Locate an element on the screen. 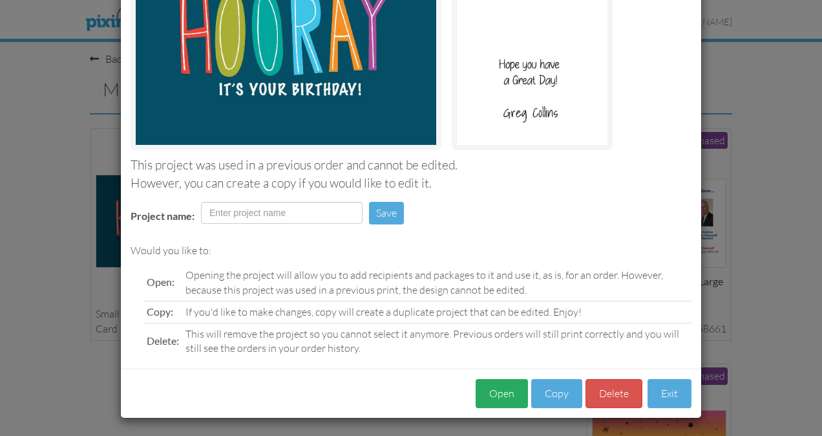 This screenshot has width=822, height=436. button: Open is located at coordinates (501, 393).